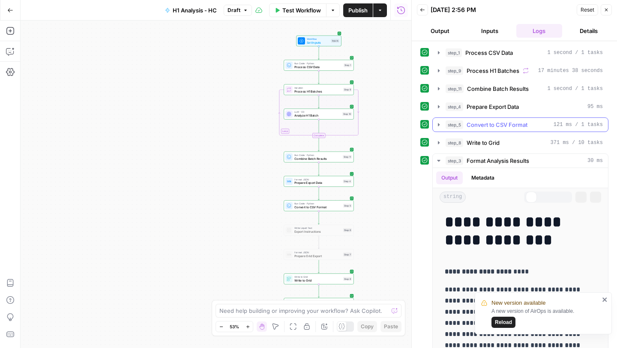  Describe the element at coordinates (454, 89) in the screenshot. I see `span: step_11` at that location.